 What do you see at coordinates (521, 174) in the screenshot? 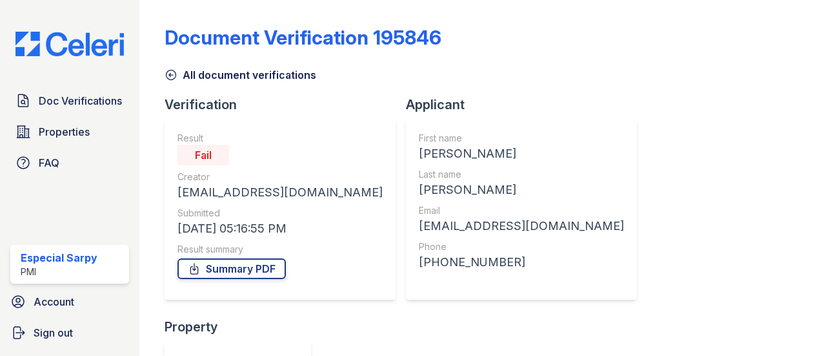
I see `div: Last name` at bounding box center [521, 174].